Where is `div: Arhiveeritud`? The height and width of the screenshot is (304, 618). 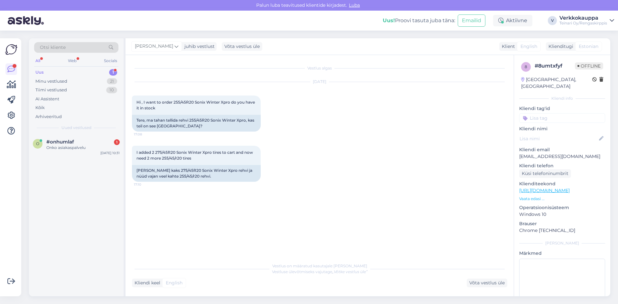 div: Arhiveeritud is located at coordinates (49, 117).